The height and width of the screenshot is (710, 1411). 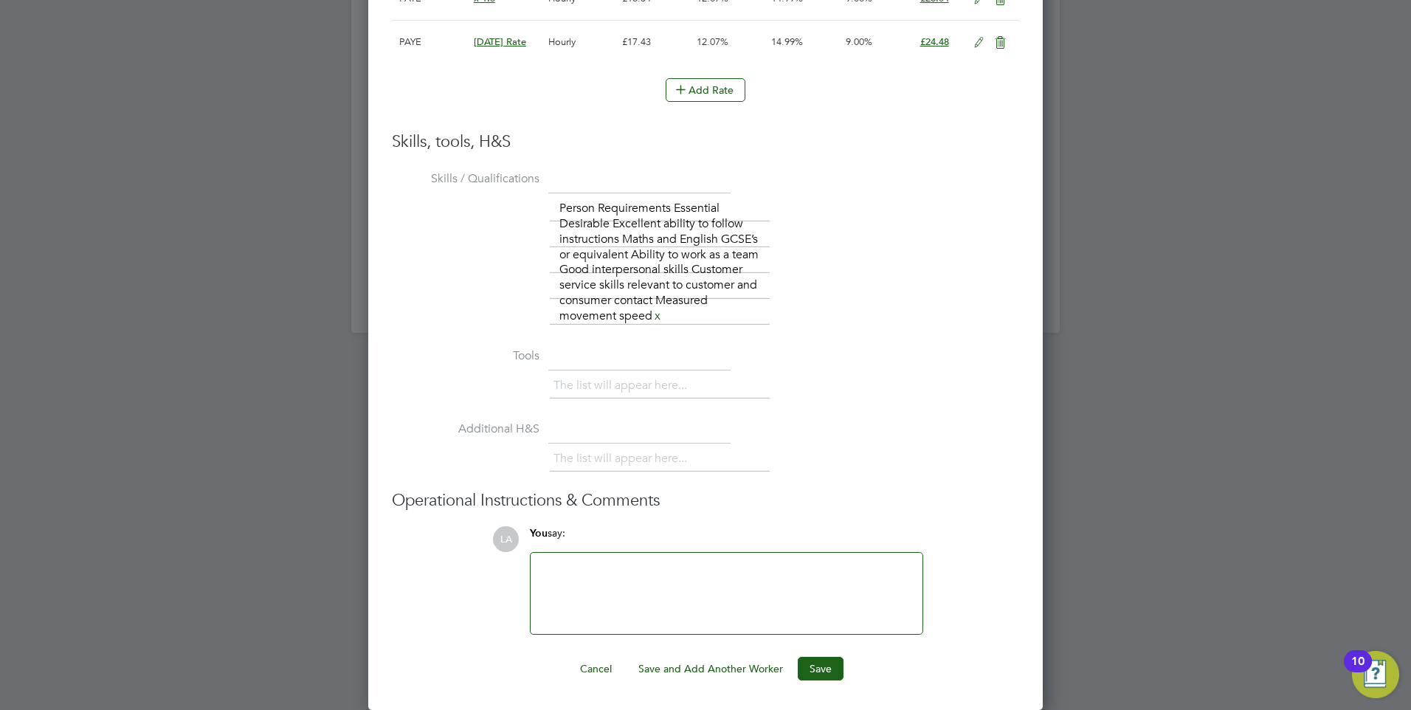 I want to click on span: 9.00%, so click(x=859, y=41).